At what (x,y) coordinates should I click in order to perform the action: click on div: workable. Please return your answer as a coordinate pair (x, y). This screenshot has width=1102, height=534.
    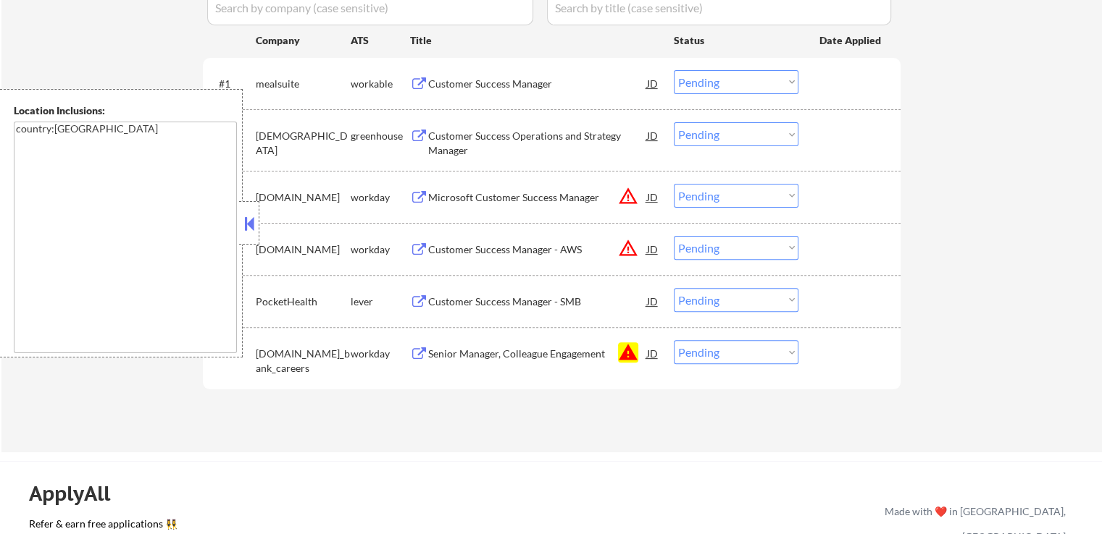
    Looking at the image, I should click on (380, 84).